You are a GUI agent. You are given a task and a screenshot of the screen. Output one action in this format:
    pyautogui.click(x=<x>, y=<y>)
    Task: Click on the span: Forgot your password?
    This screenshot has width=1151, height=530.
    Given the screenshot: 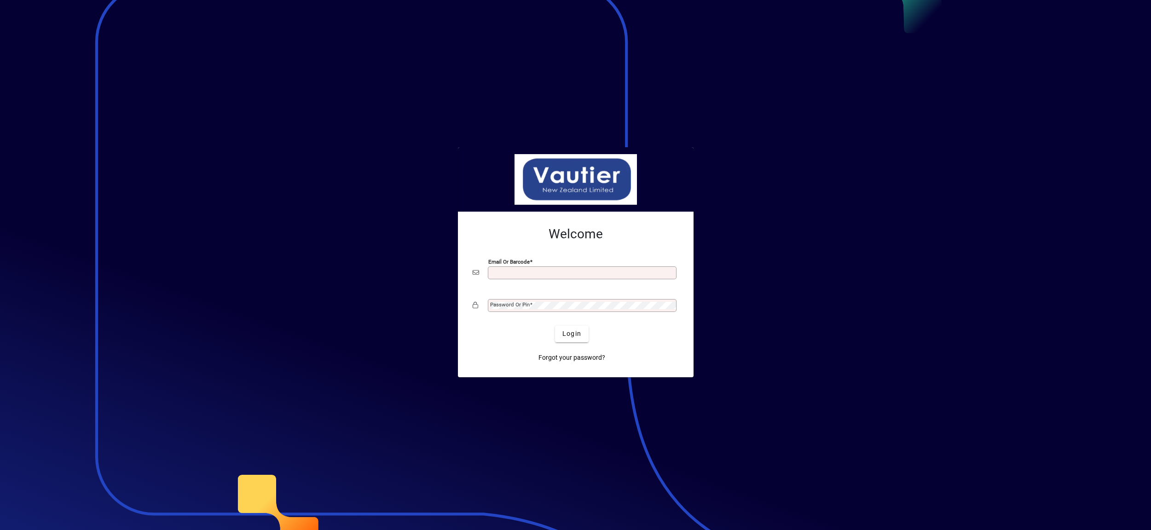 What is the action you would take?
    pyautogui.click(x=572, y=358)
    